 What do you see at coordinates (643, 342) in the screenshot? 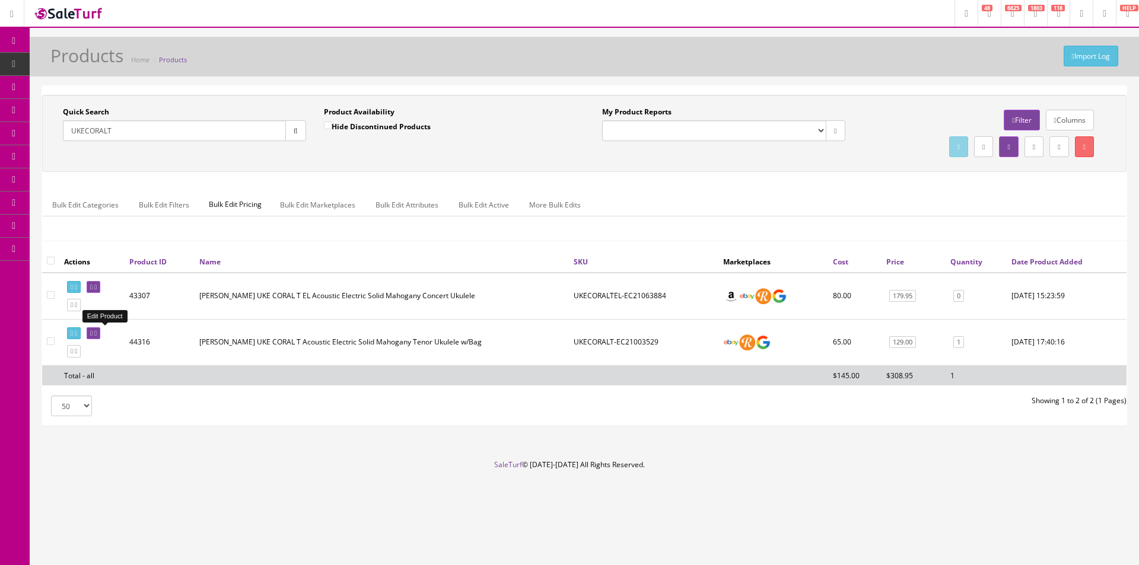
I see `td: UKECORALT-EC21003529` at bounding box center [643, 342].